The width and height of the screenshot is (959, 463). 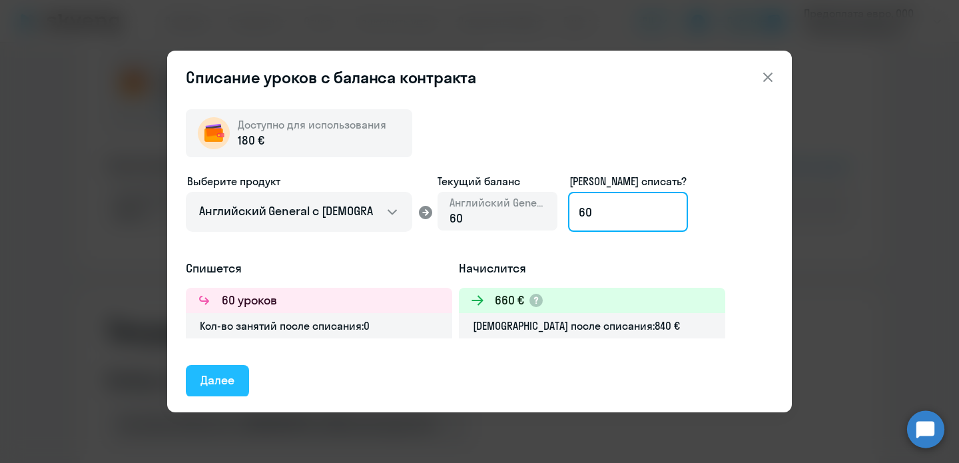 What do you see at coordinates (456, 218) in the screenshot?
I see `span: 60` at bounding box center [456, 218].